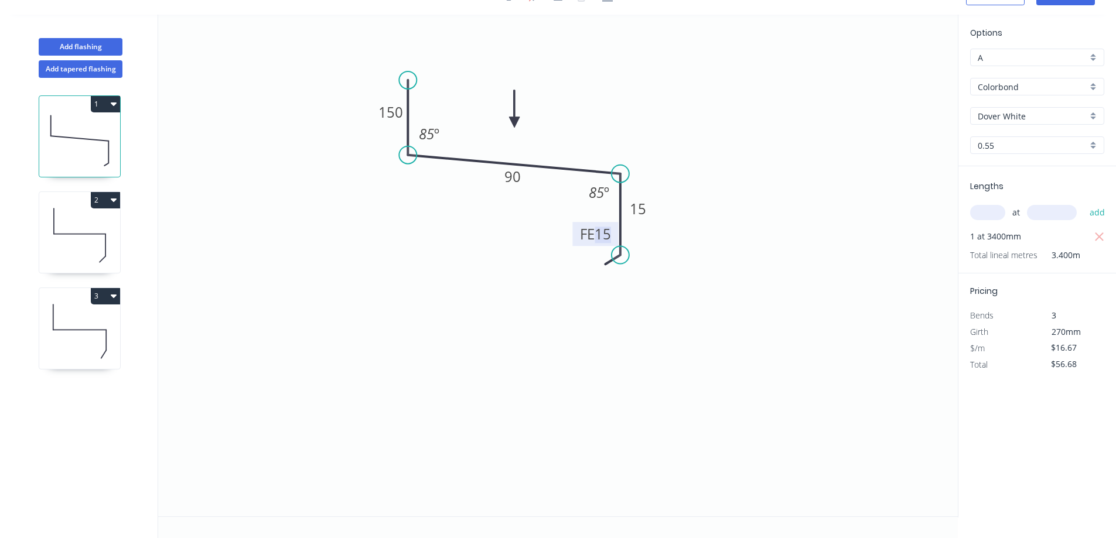 Image resolution: width=1116 pixels, height=538 pixels. What do you see at coordinates (105, 296) in the screenshot?
I see `button: 3` at bounding box center [105, 296].